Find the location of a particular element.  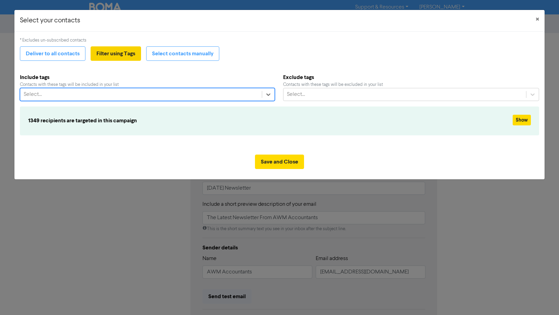

h5: Select your contacts is located at coordinates (50, 21).